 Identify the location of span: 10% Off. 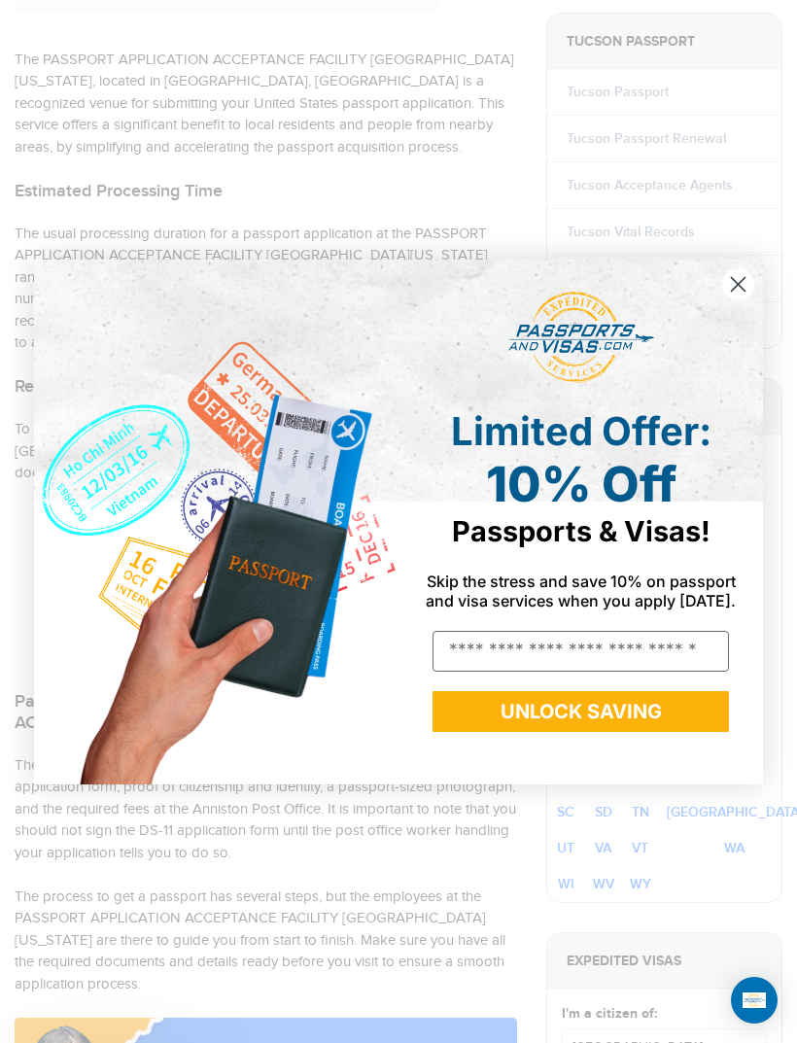
(581, 484).